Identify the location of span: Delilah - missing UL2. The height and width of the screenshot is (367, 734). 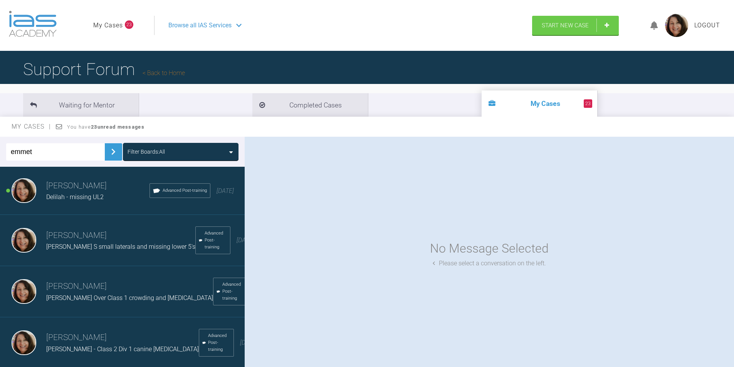
(75, 197).